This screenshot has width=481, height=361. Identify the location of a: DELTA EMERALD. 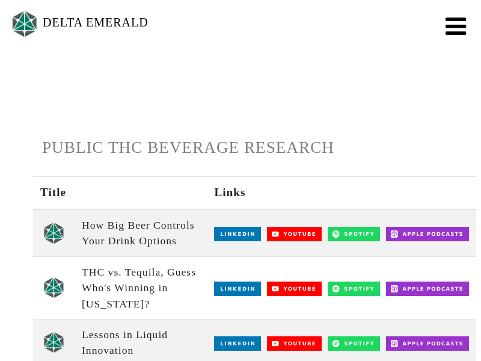
(79, 23).